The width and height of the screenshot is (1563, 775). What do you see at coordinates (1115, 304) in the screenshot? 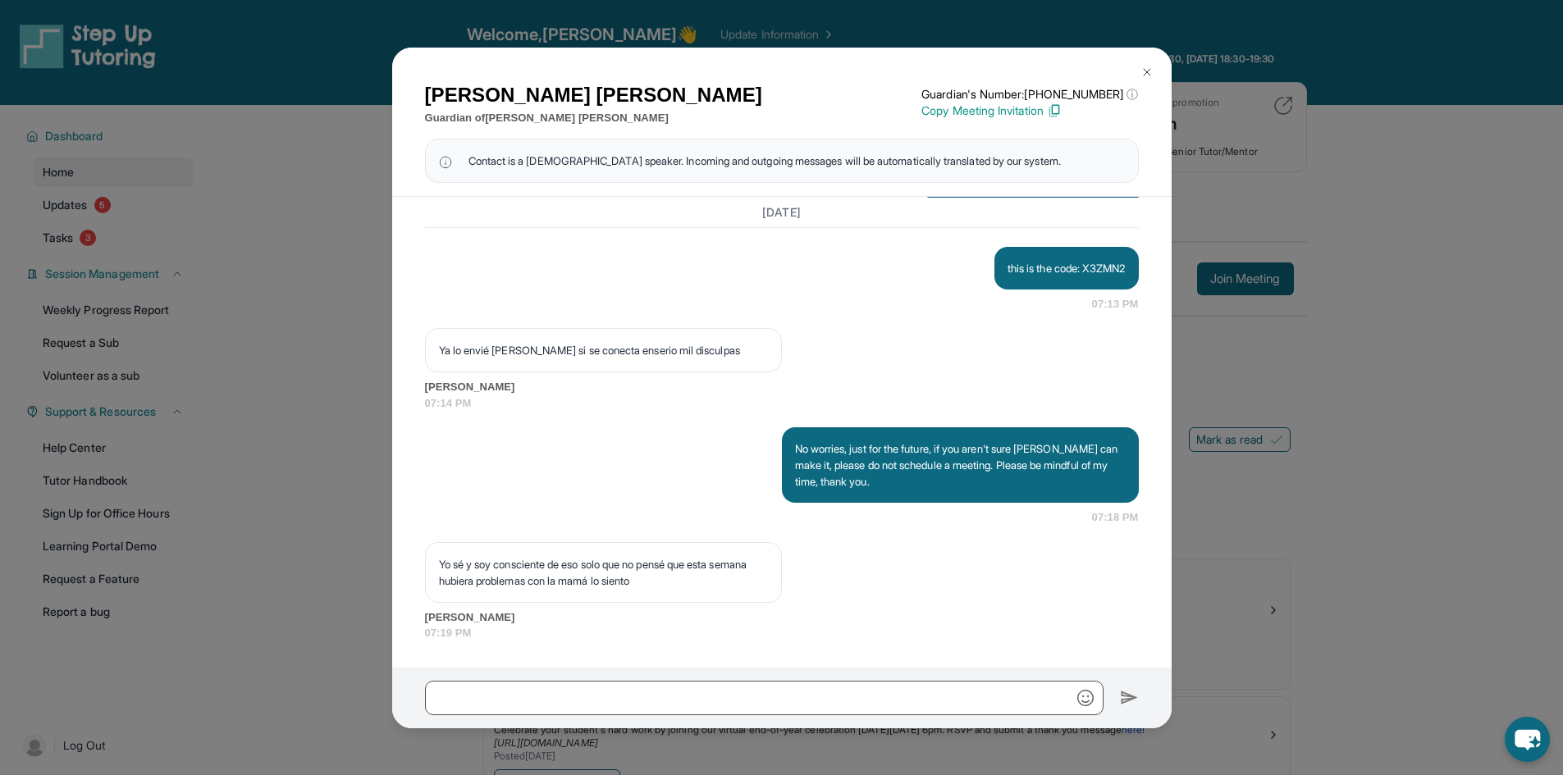
I see `span: 07:13 PM` at bounding box center [1115, 304].